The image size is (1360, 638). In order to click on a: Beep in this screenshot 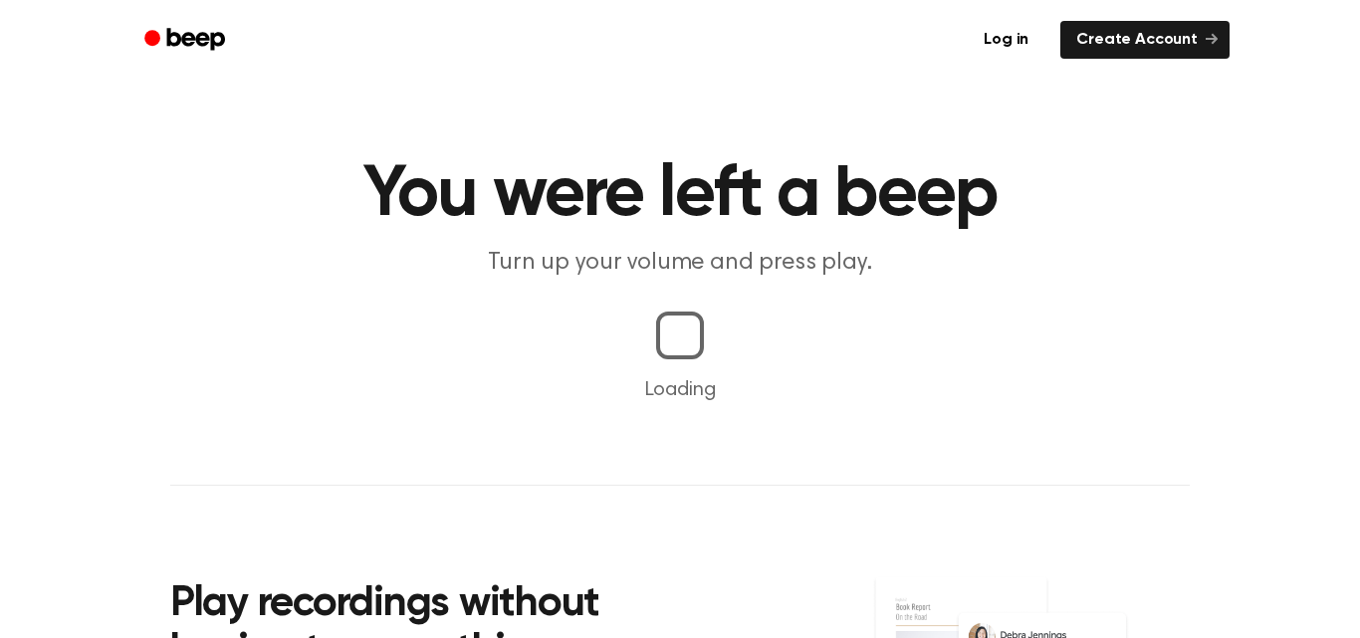, I will do `click(186, 40)`.